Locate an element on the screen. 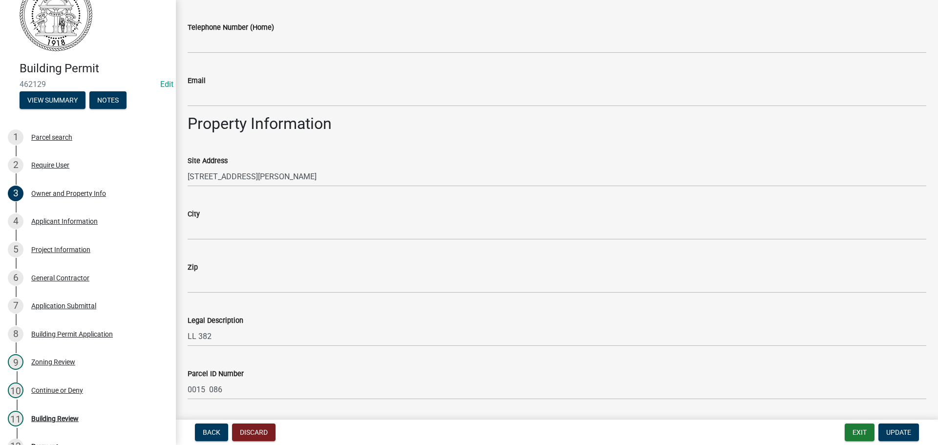 The height and width of the screenshot is (445, 938). div: 4 is located at coordinates (16, 221).